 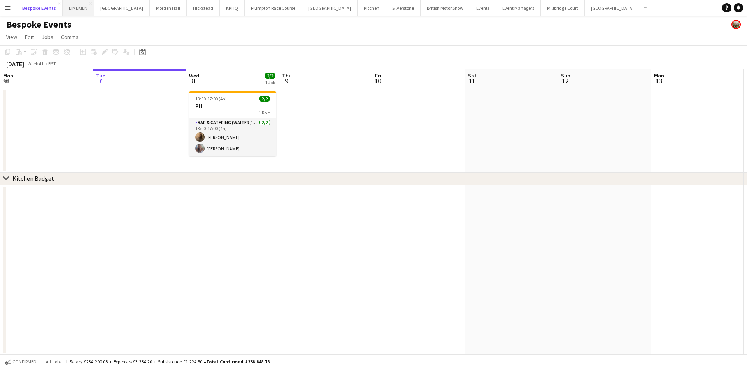 What do you see at coordinates (286, 81) in the screenshot?
I see `span: 9` at bounding box center [286, 81].